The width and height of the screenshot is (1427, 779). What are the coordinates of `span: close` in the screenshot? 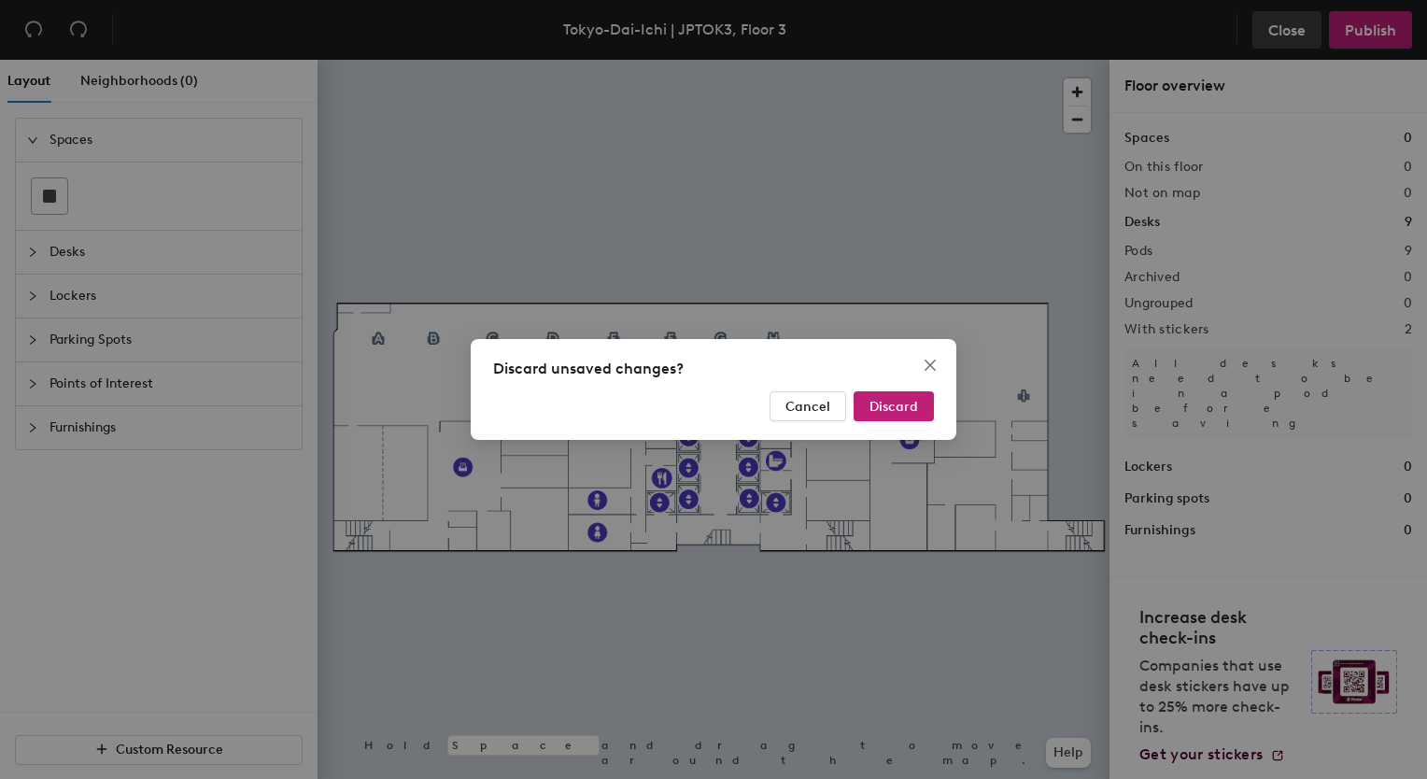 It's located at (930, 365).